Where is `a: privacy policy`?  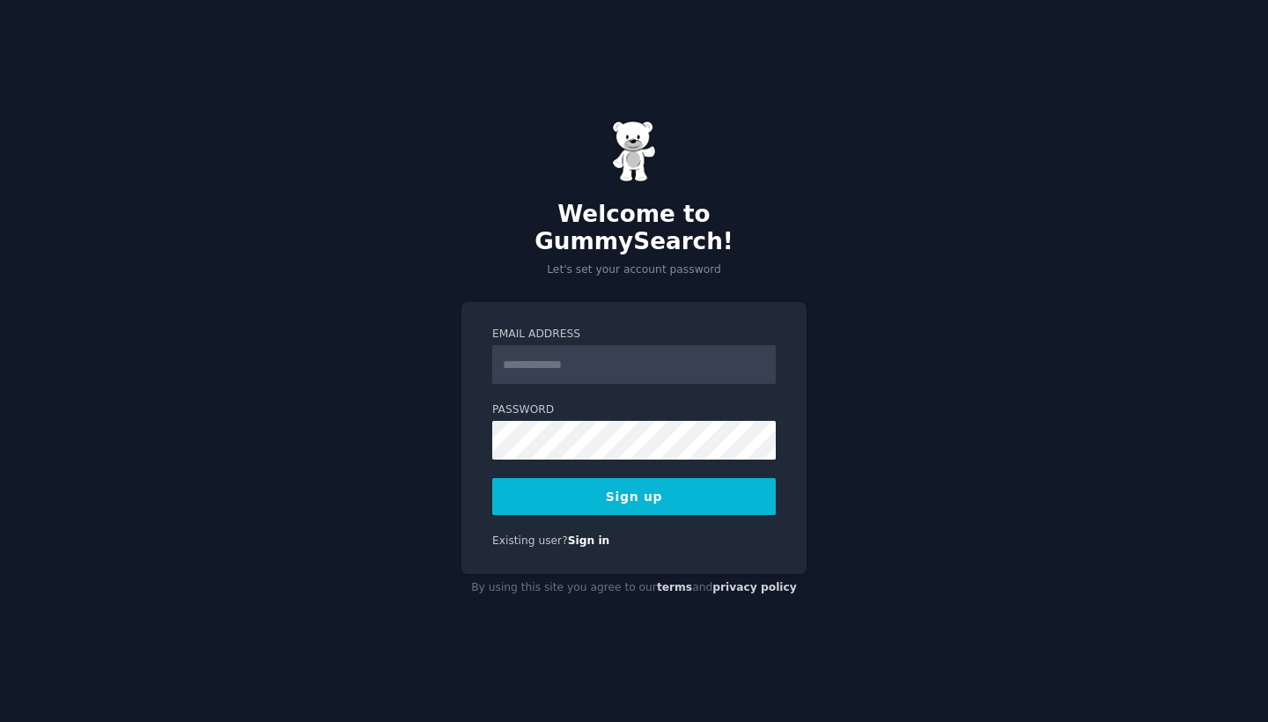
a: privacy policy is located at coordinates (755, 587).